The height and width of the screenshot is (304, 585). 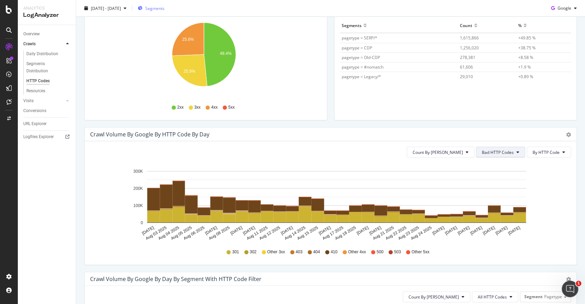 I want to click on span: pagetype = CDP, so click(x=356, y=48).